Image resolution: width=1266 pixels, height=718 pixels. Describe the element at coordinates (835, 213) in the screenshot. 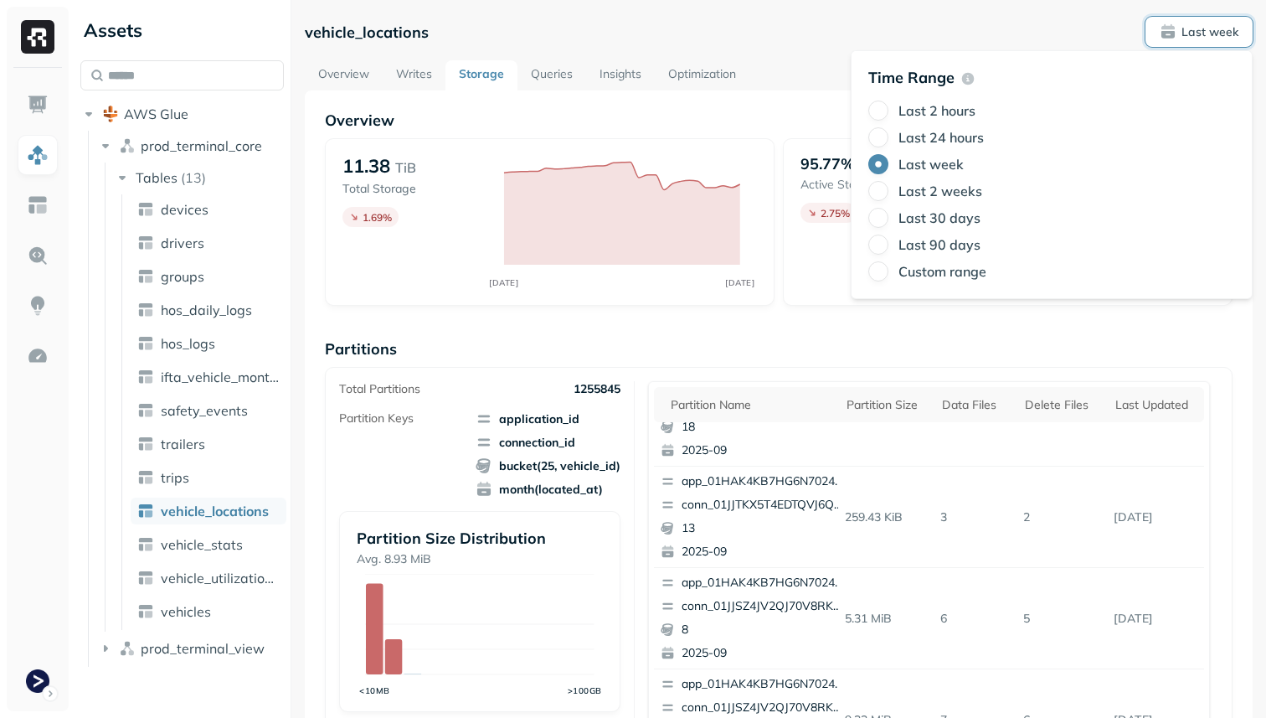

I see `p: 2.75 %` at that location.